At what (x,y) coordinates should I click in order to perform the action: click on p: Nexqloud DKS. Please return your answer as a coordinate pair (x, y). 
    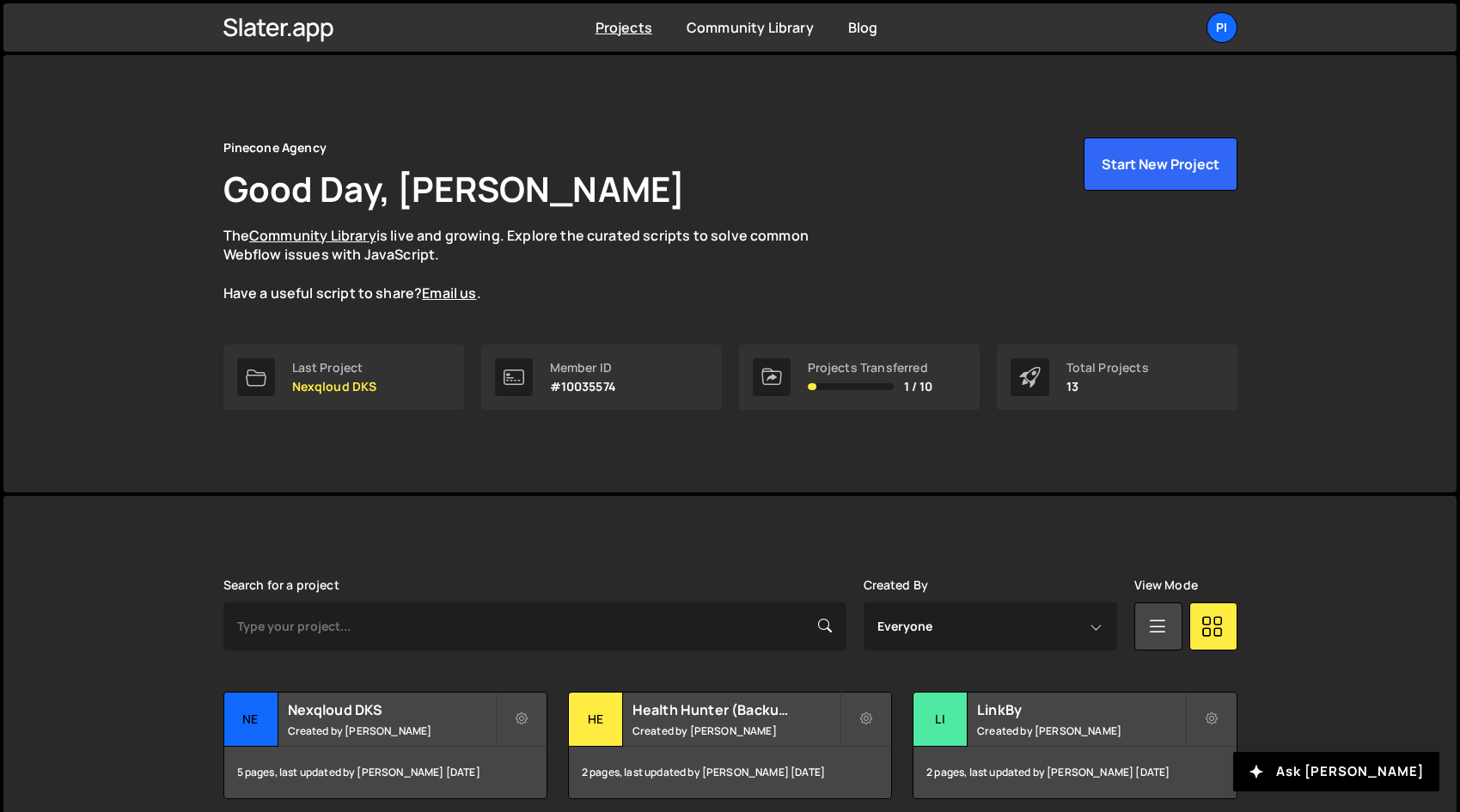
    Looking at the image, I should click on (334, 386).